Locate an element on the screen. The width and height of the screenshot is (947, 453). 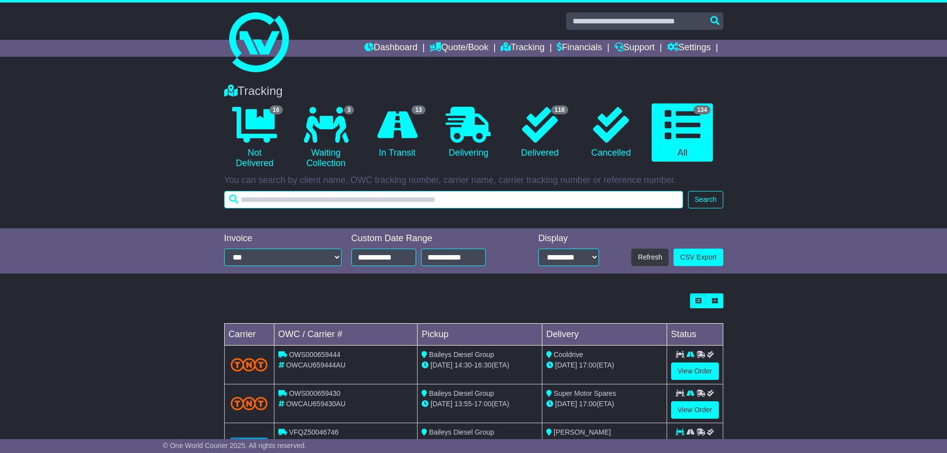
span: 134 is located at coordinates (702, 110).